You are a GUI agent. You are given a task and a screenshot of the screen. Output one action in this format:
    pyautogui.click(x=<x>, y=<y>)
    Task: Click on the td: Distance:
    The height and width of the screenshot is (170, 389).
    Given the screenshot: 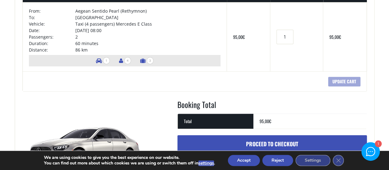 What is the action you would take?
    pyautogui.click(x=52, y=50)
    